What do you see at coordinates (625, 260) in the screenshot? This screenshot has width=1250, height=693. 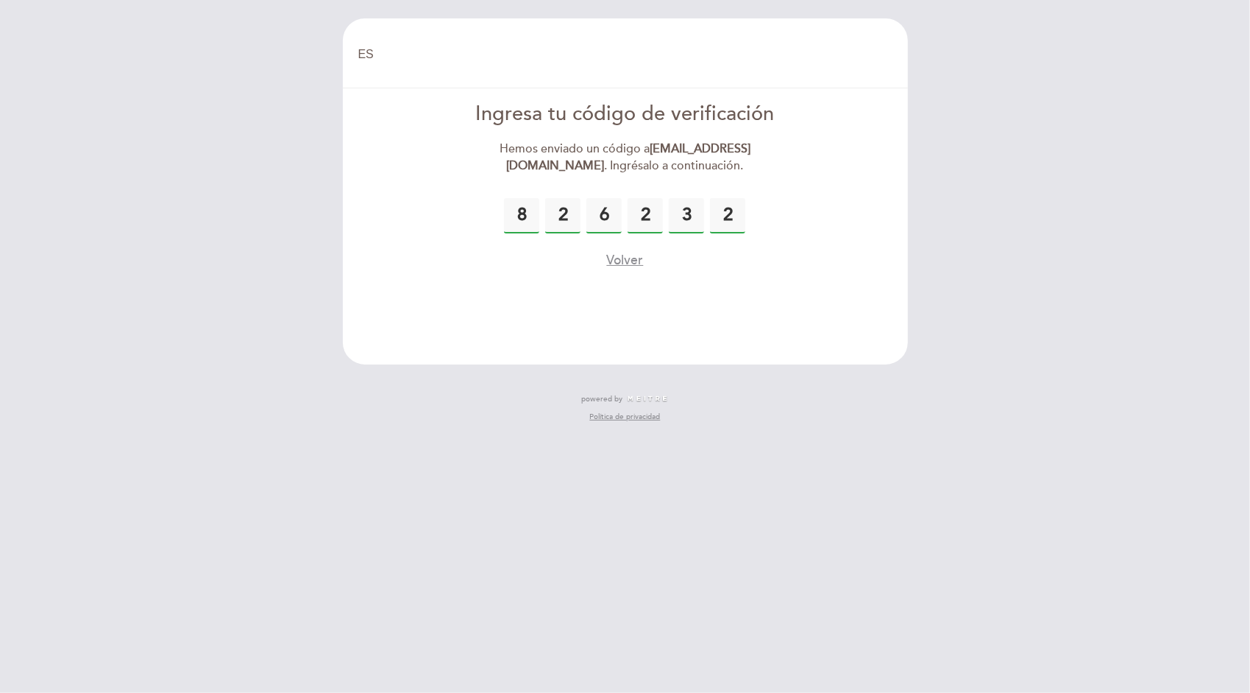 I see `button: Volver` at bounding box center [625, 260].